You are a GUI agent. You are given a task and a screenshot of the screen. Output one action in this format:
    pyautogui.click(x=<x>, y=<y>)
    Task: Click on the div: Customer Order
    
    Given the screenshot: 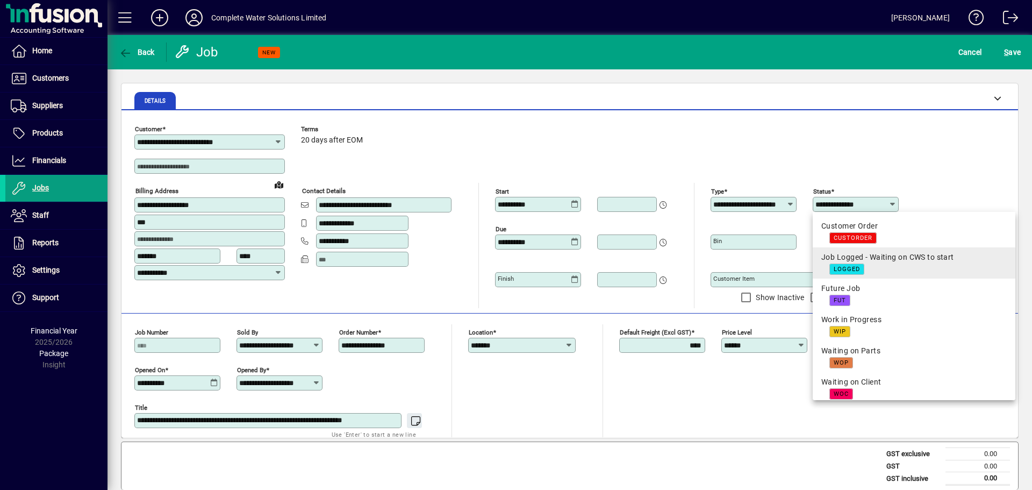 What is the action you would take?
    pyautogui.click(x=914, y=226)
    